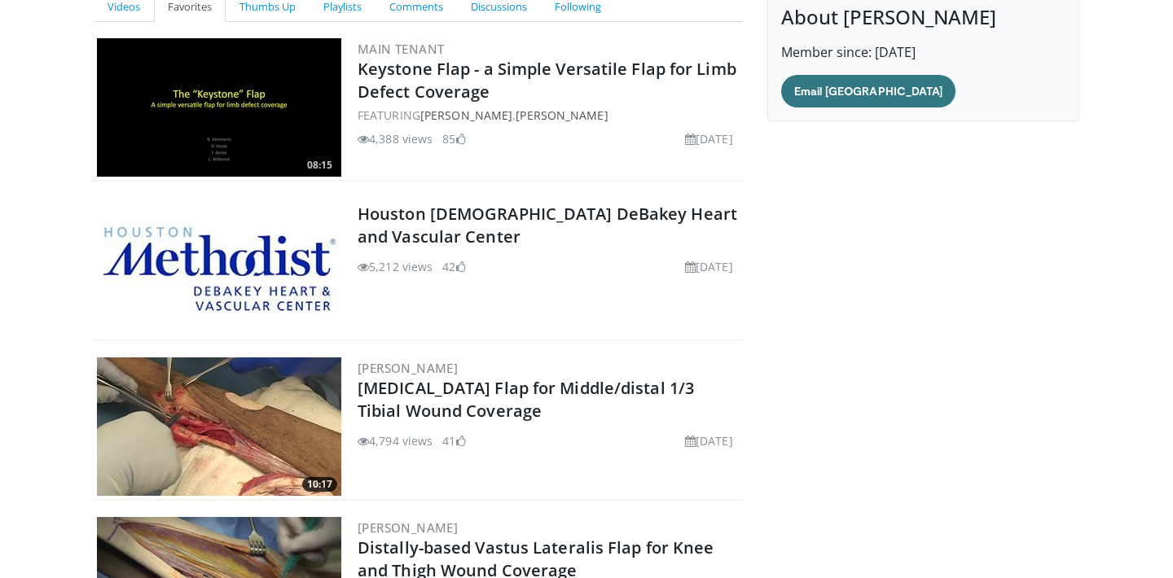  What do you see at coordinates (401, 49) in the screenshot?
I see `a: Main Tenant` at bounding box center [401, 49].